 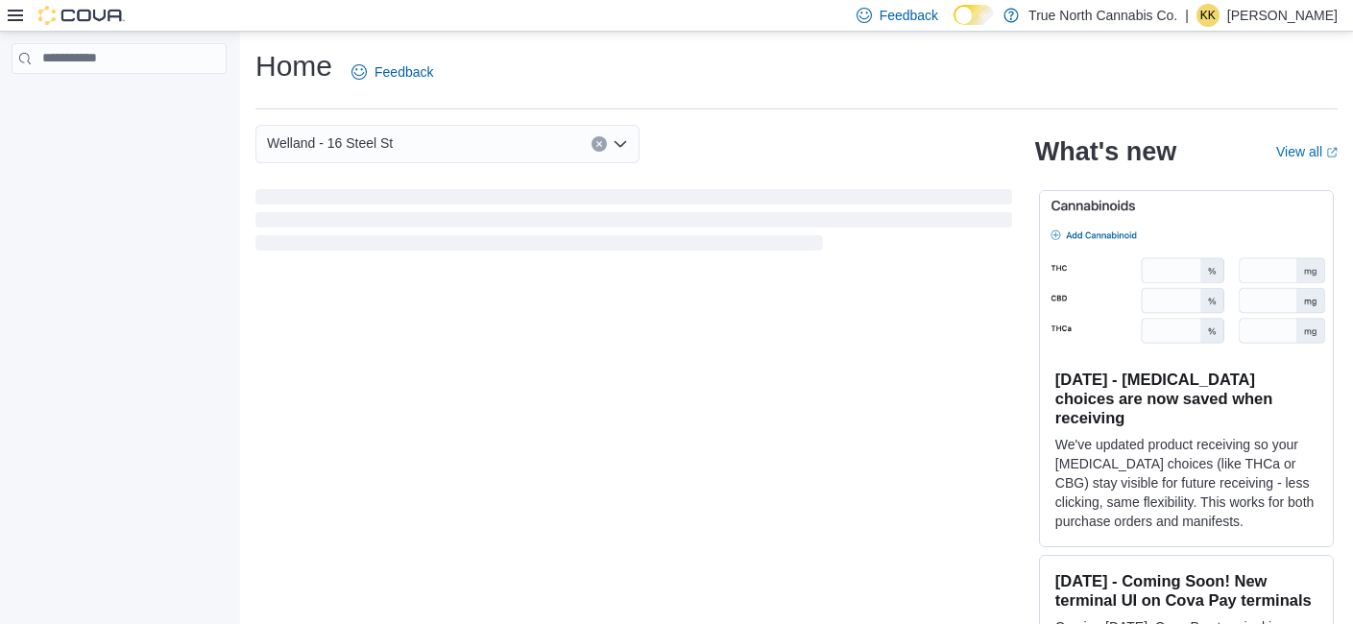 I want to click on h1: Home, so click(x=294, y=66).